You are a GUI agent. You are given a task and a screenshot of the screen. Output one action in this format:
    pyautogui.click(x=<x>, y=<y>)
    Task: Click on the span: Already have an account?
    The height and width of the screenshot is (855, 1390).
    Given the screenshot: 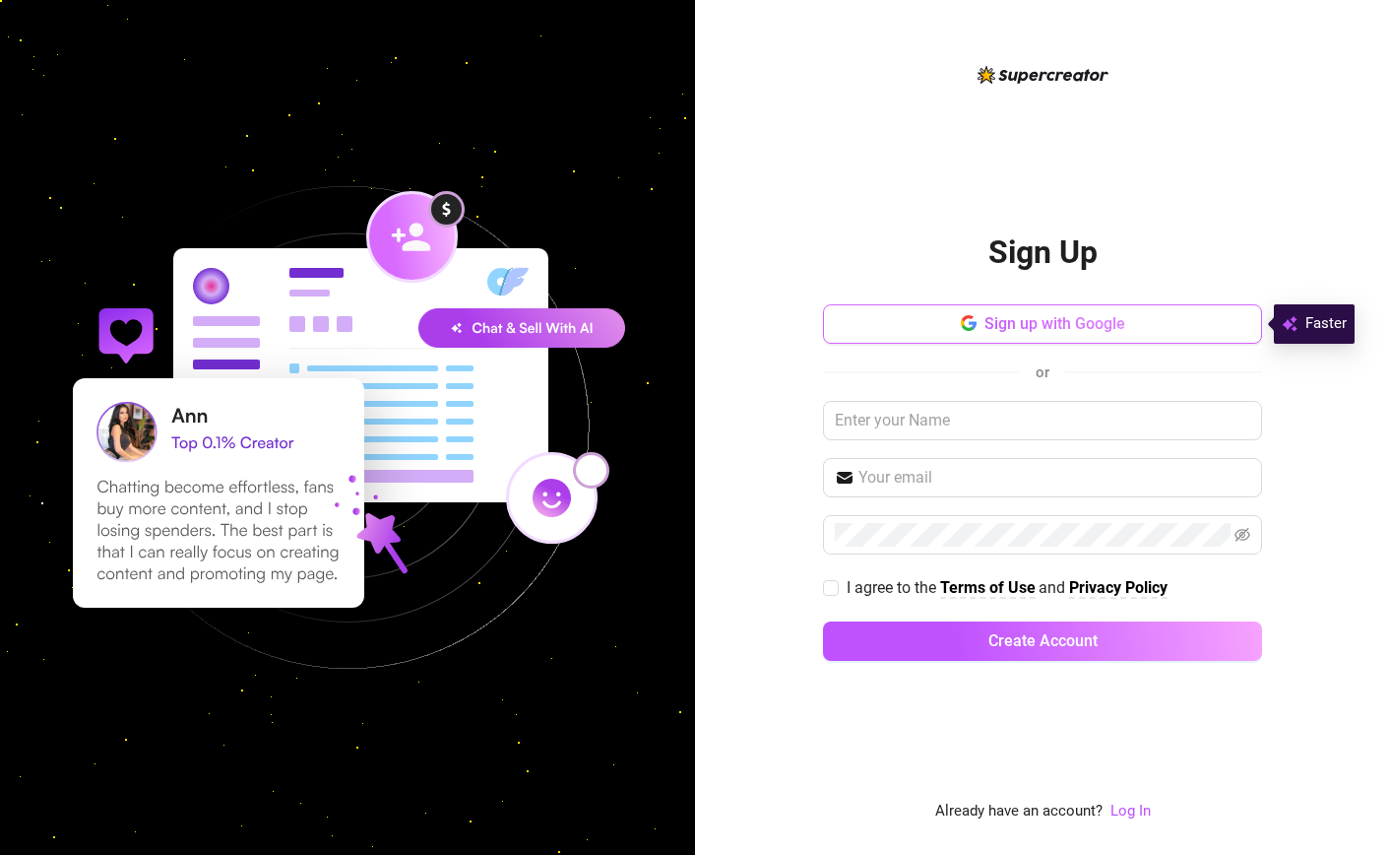 What is the action you would take?
    pyautogui.click(x=1019, y=811)
    